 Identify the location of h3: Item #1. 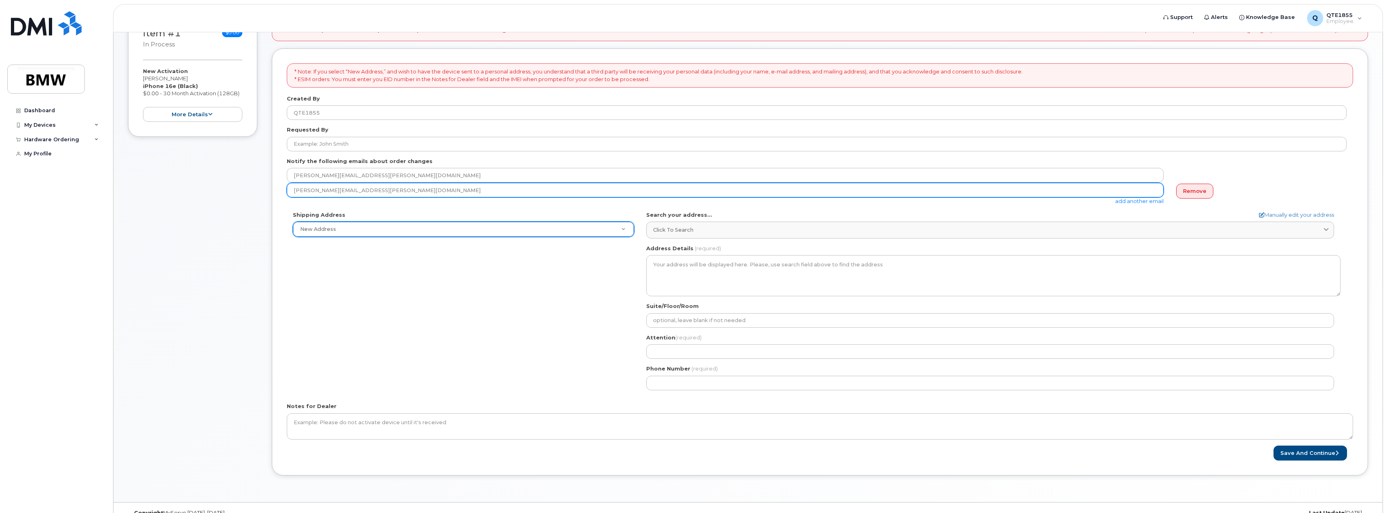
(162, 38).